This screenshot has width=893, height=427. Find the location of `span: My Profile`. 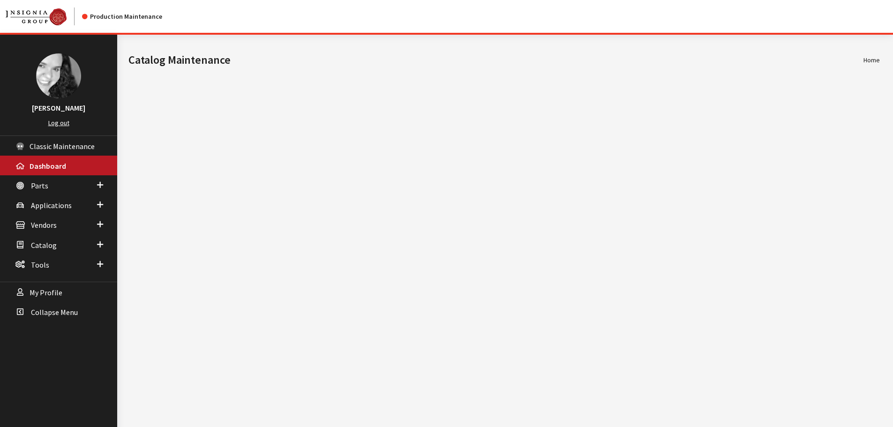

span: My Profile is located at coordinates (46, 292).